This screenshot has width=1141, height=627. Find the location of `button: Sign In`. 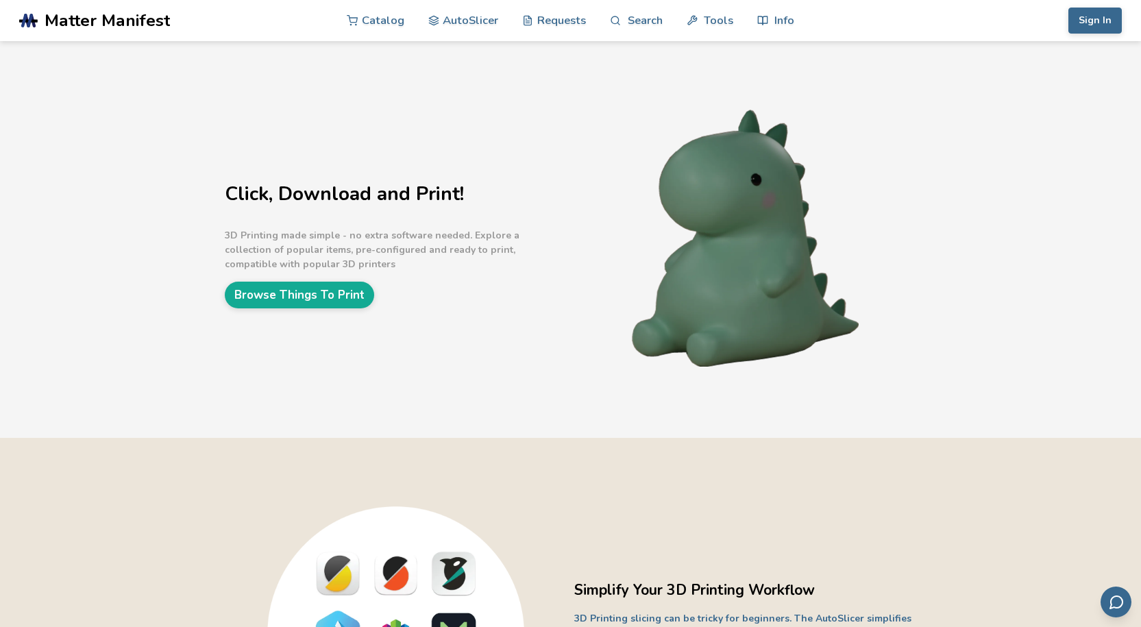

button: Sign In is located at coordinates (1095, 21).